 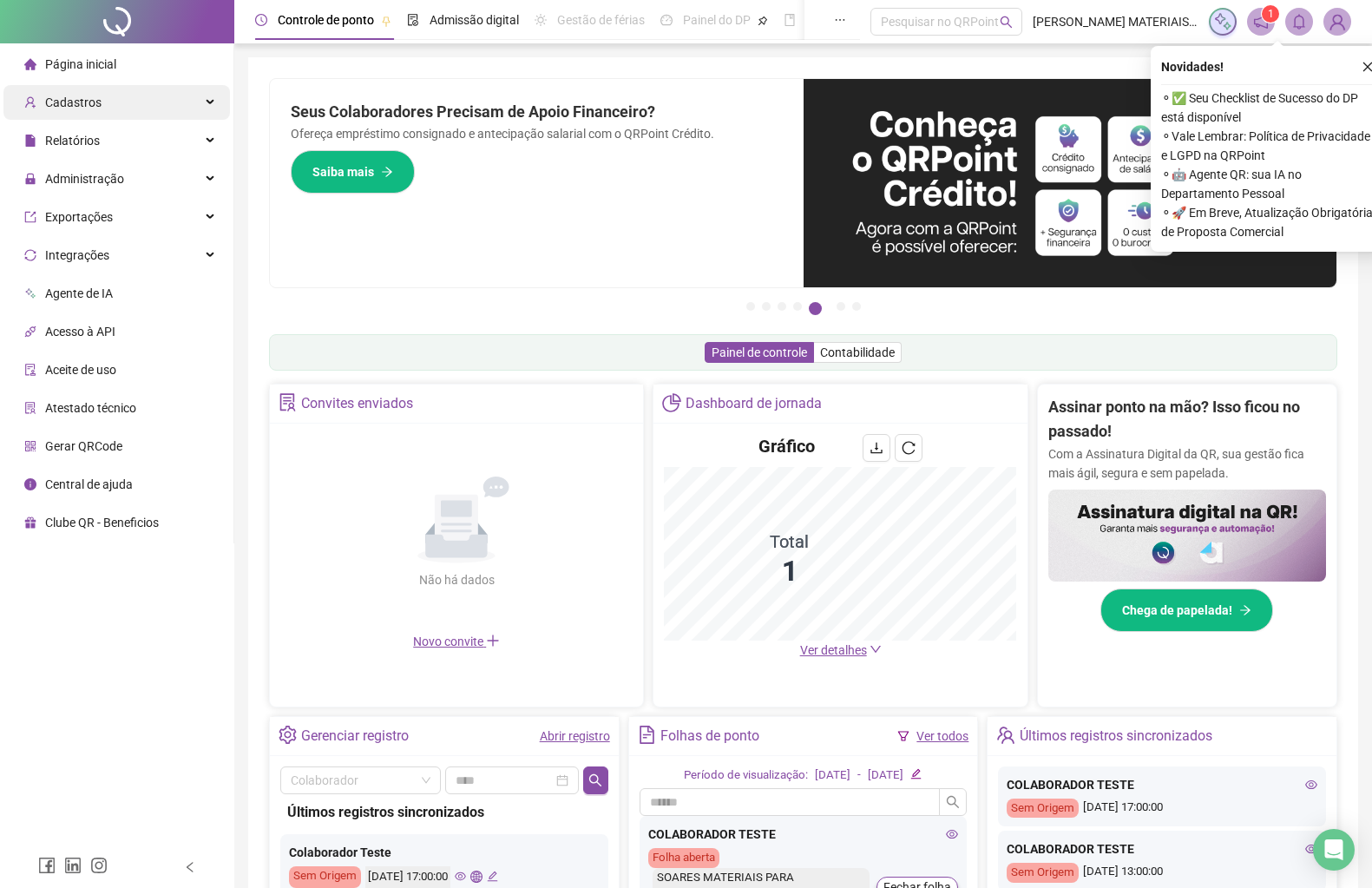 What do you see at coordinates (31, 179) in the screenshot?
I see `span: lock` at bounding box center [31, 179].